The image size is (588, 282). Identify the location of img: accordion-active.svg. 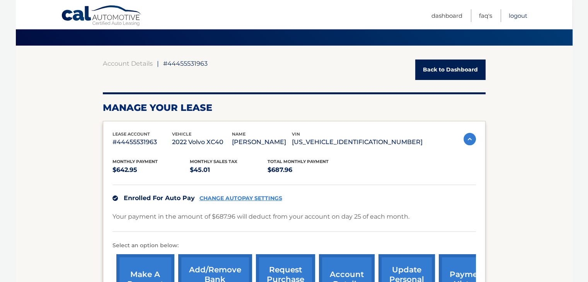
(469, 139).